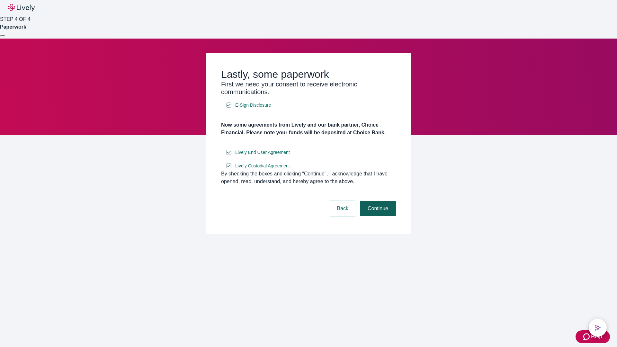 This screenshot has width=617, height=347. Describe the element at coordinates (308, 88) in the screenshot. I see `h3: First we need your consent to receive electronic communications.` at that location.